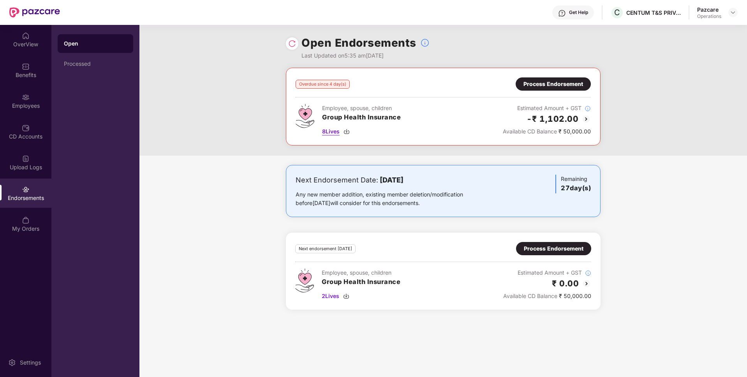  Describe the element at coordinates (331, 132) in the screenshot. I see `span: 8 Lives` at that location.